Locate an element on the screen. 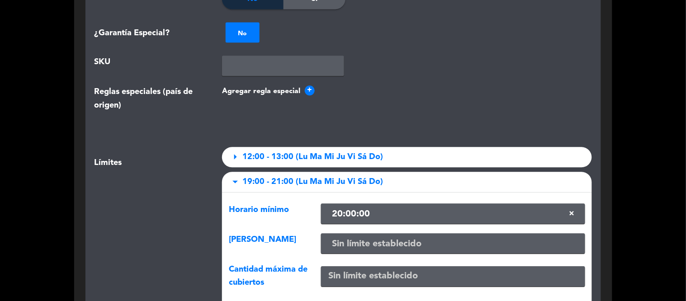 This screenshot has height=301, width=686. span: Reglas especiales (país de origen) is located at coordinates (152, 99).